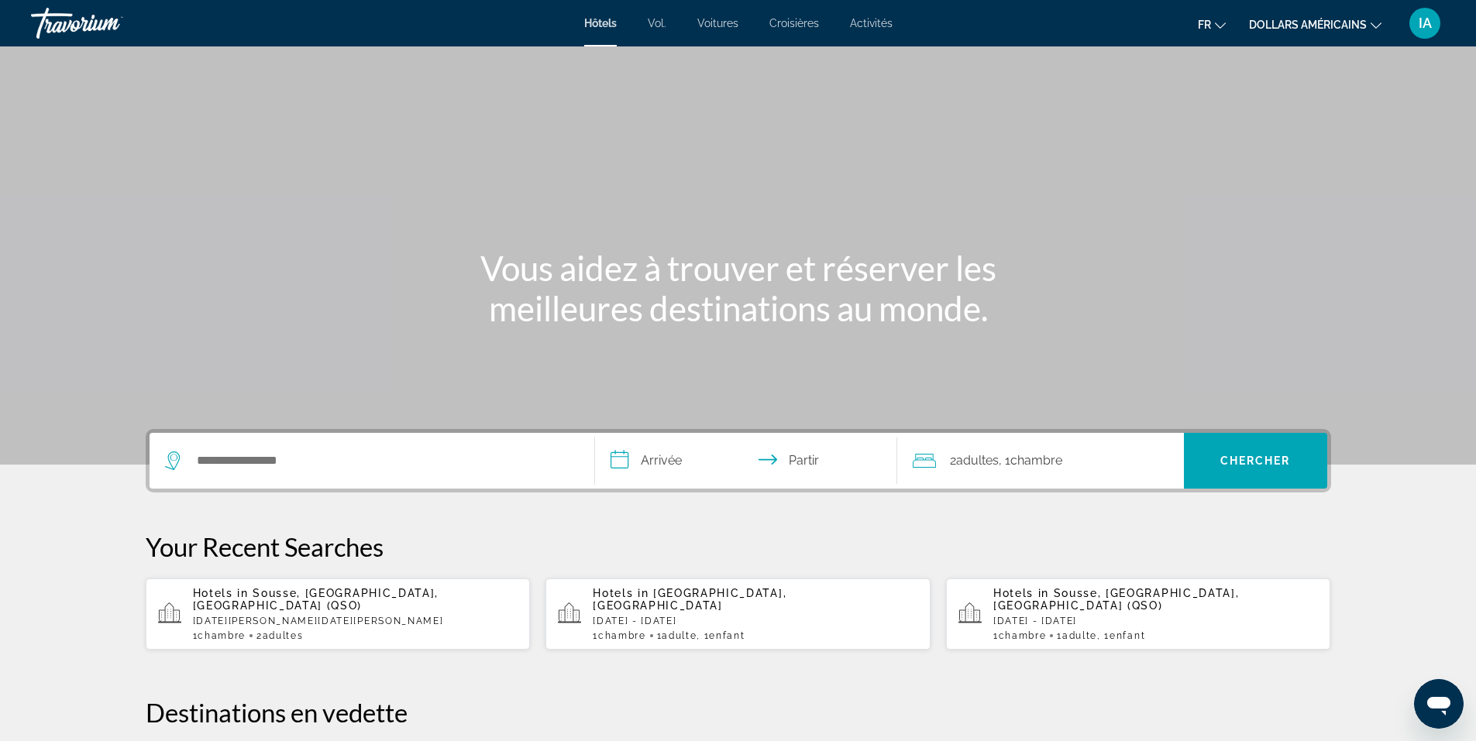 Image resolution: width=1476 pixels, height=741 pixels. What do you see at coordinates (738, 461) in the screenshot?
I see `div: Widget de recherche` at bounding box center [738, 461].